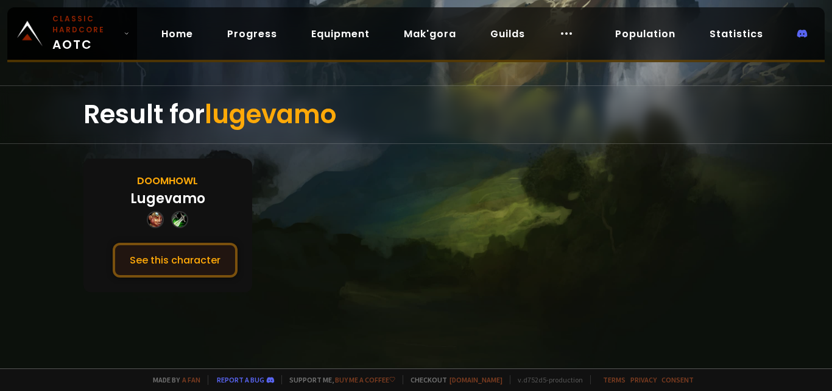 This screenshot has height=391, width=832. What do you see at coordinates (85, 34) in the screenshot?
I see `span: AOTC` at bounding box center [85, 34].